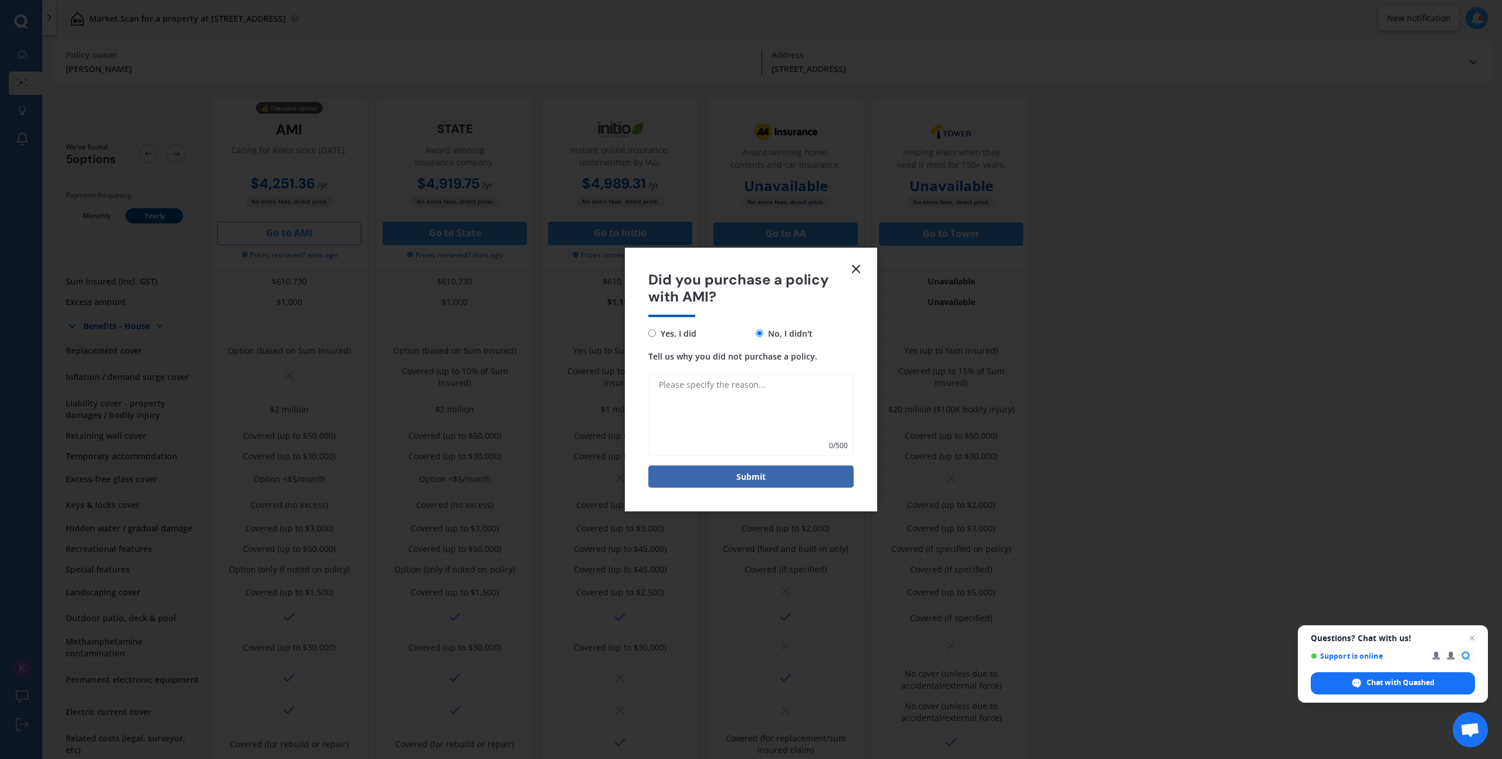  What do you see at coordinates (676, 333) in the screenshot?
I see `span: Yes, I did` at bounding box center [676, 333].